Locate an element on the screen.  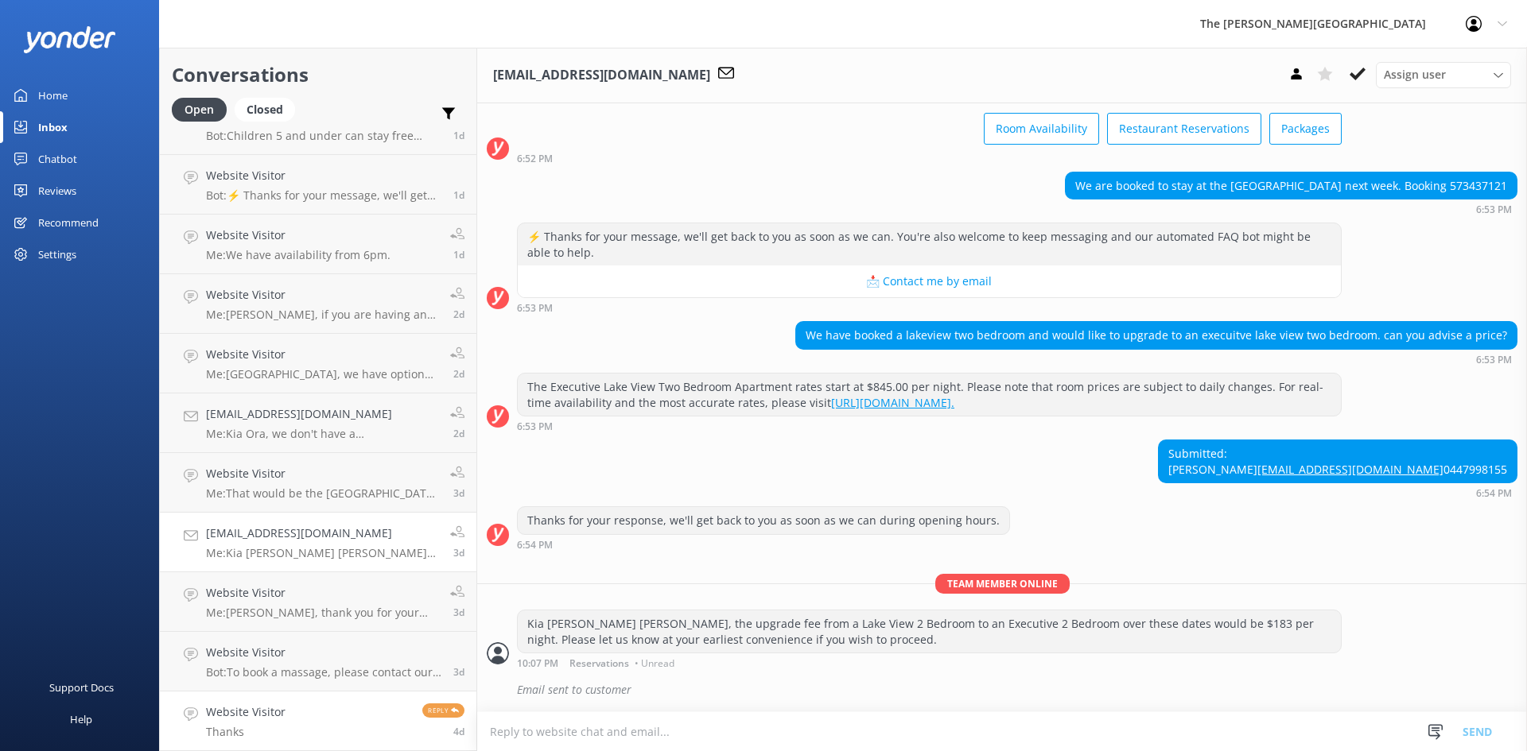
span: 10:07pm 07-Aug-2025 (UTC +12:00) Pacific/Auckland is located at coordinates (459, 553).